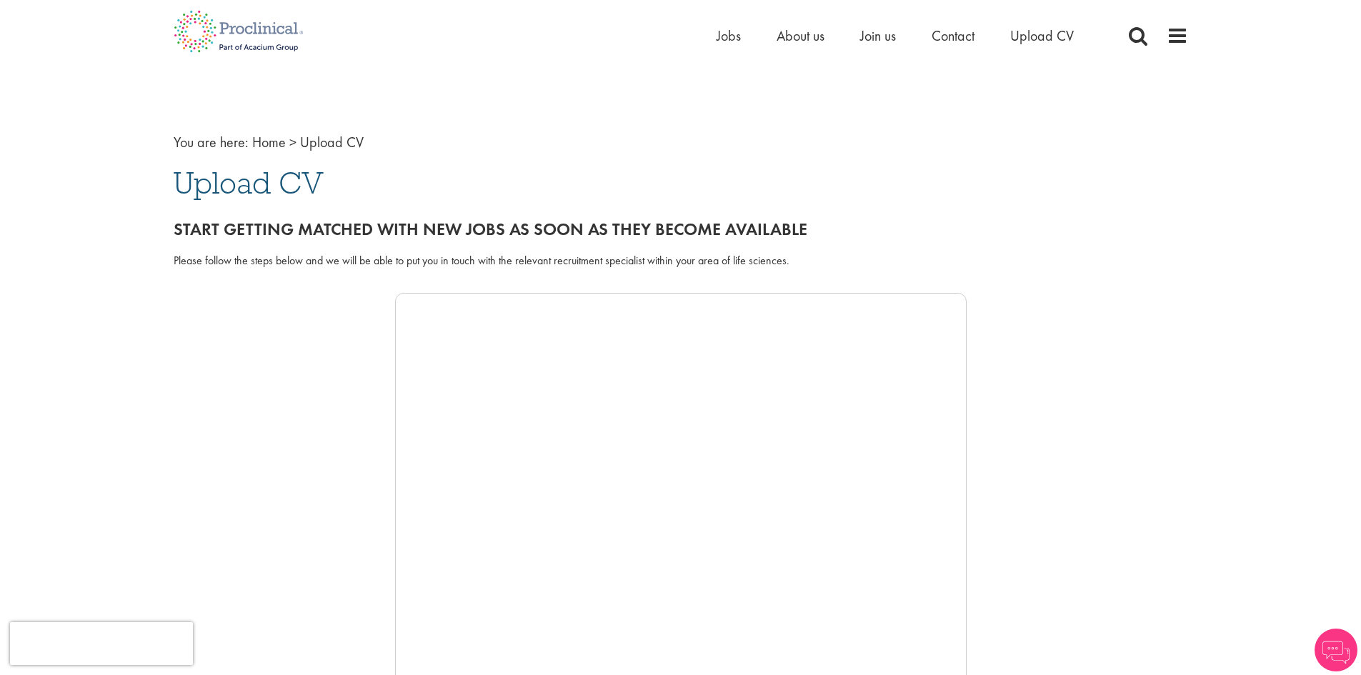  I want to click on a: Contact, so click(953, 36).